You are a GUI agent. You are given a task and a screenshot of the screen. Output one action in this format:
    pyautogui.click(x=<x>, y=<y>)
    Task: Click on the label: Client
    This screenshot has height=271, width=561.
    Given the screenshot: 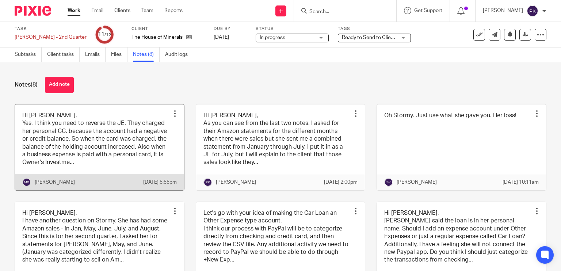 What is the action you would take?
    pyautogui.click(x=168, y=29)
    